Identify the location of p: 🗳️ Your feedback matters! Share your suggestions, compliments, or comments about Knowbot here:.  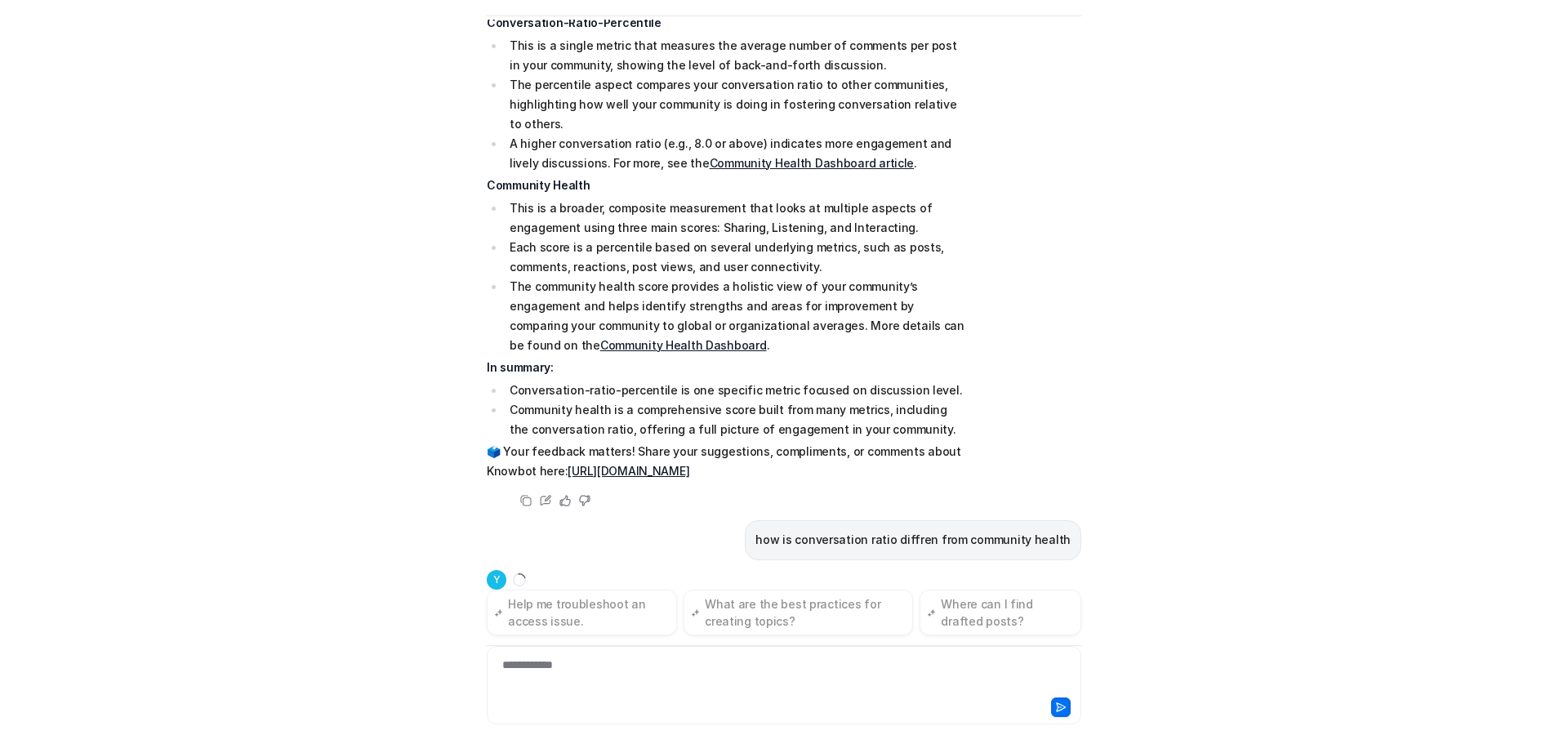
(725, 461).